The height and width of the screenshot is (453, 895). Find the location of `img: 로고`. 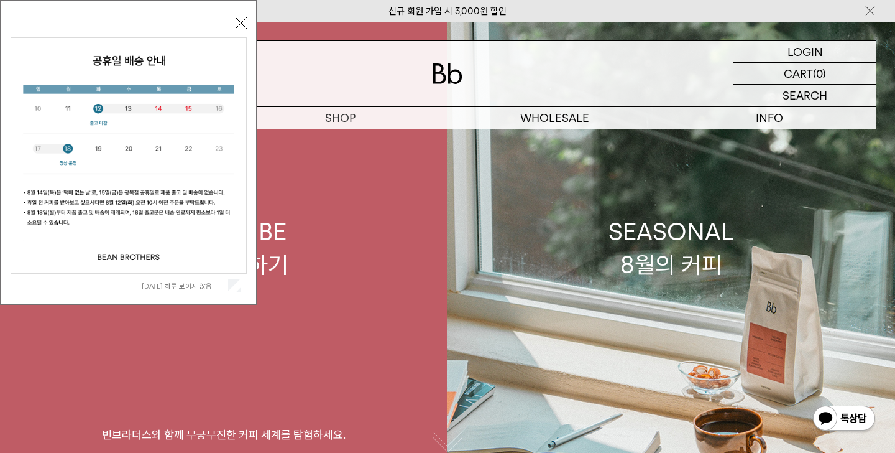

img: 로고 is located at coordinates (448, 73).